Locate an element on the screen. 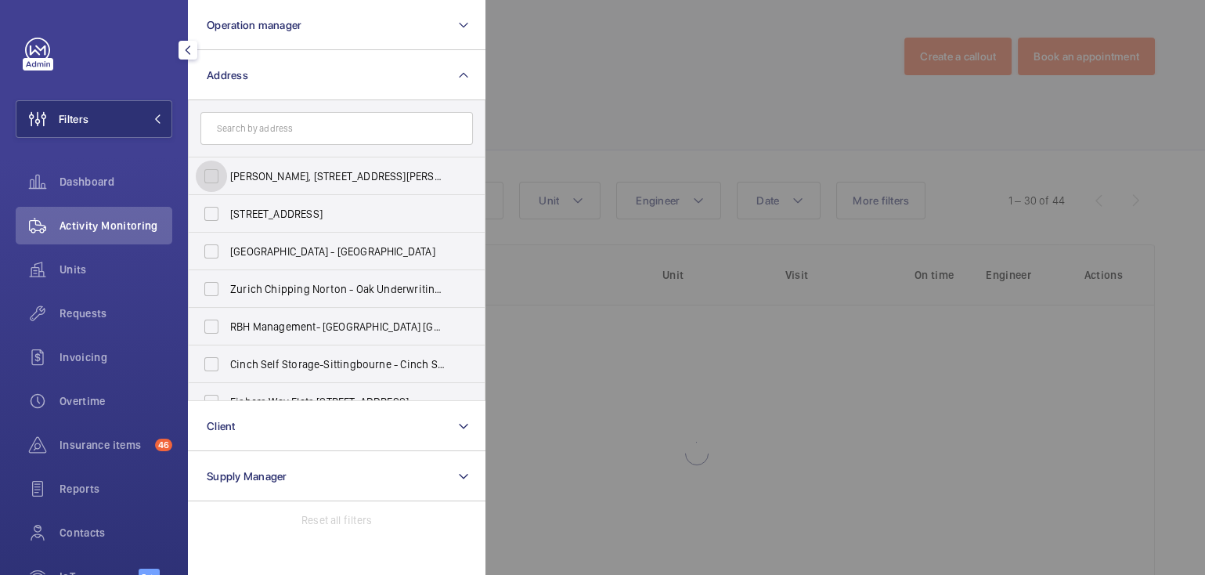 This screenshot has height=575, width=1205. span: Reports is located at coordinates (116, 489).